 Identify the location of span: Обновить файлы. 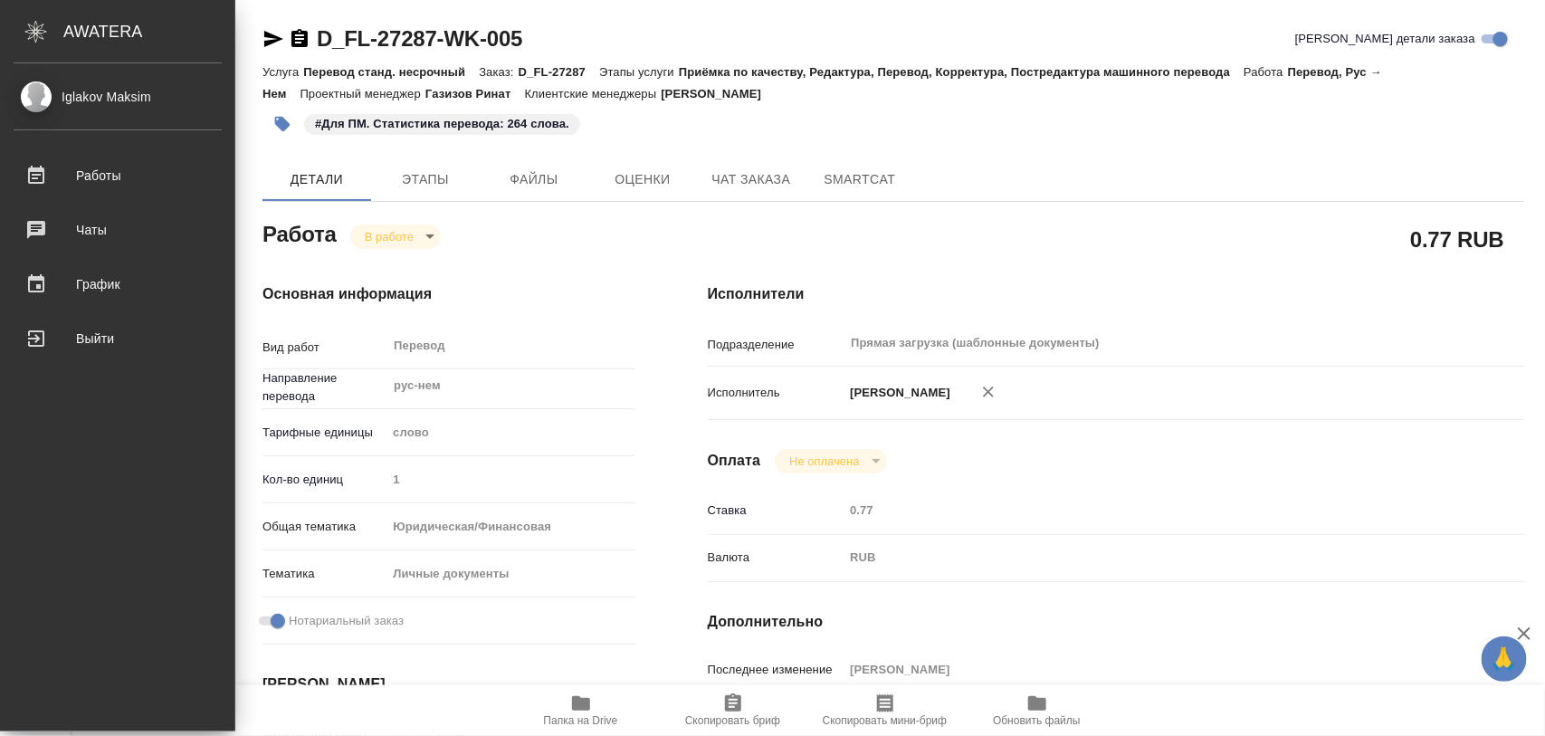
(1036, 720).